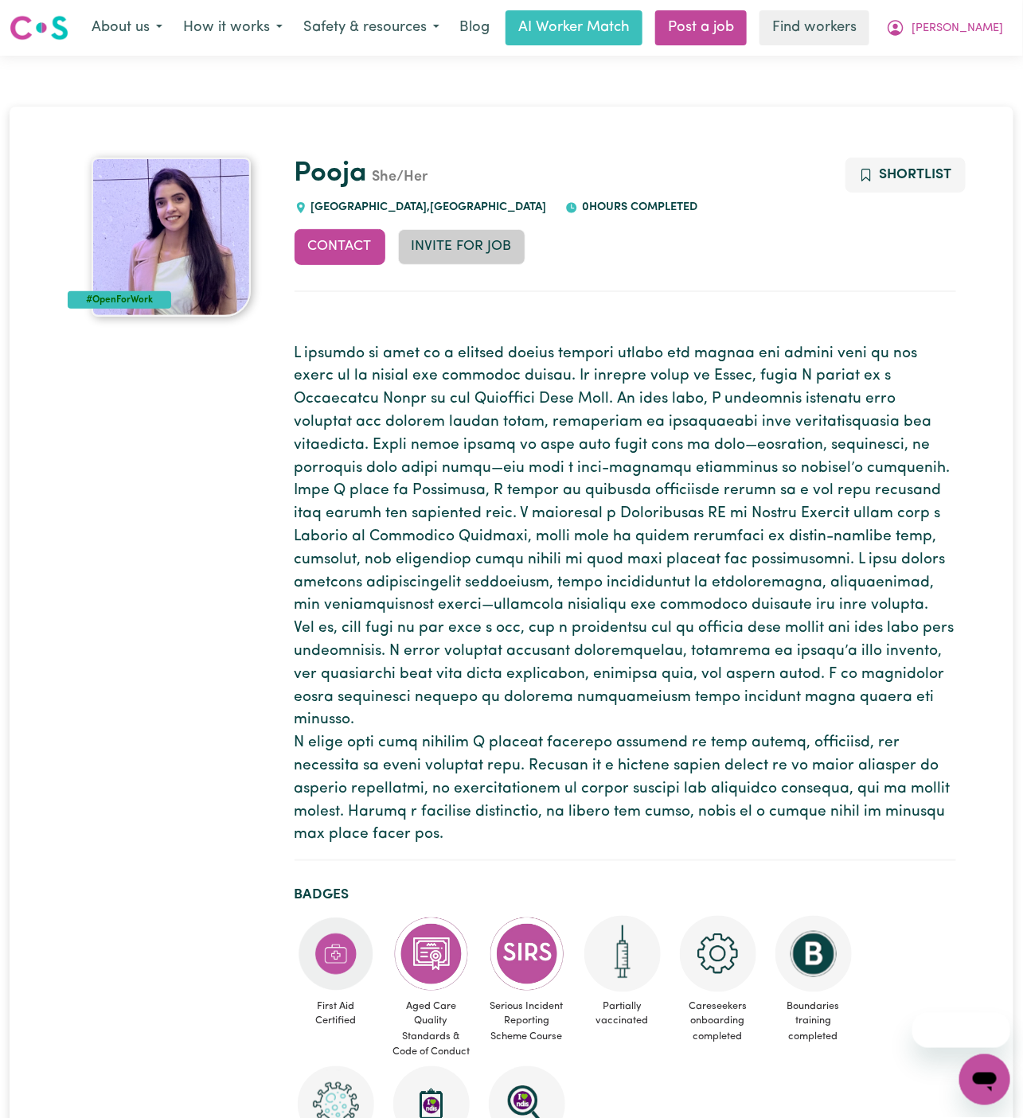 The height and width of the screenshot is (1118, 1023). What do you see at coordinates (336, 954) in the screenshot?
I see `img: Care and support worker has completed First Aid Certification` at bounding box center [336, 954].